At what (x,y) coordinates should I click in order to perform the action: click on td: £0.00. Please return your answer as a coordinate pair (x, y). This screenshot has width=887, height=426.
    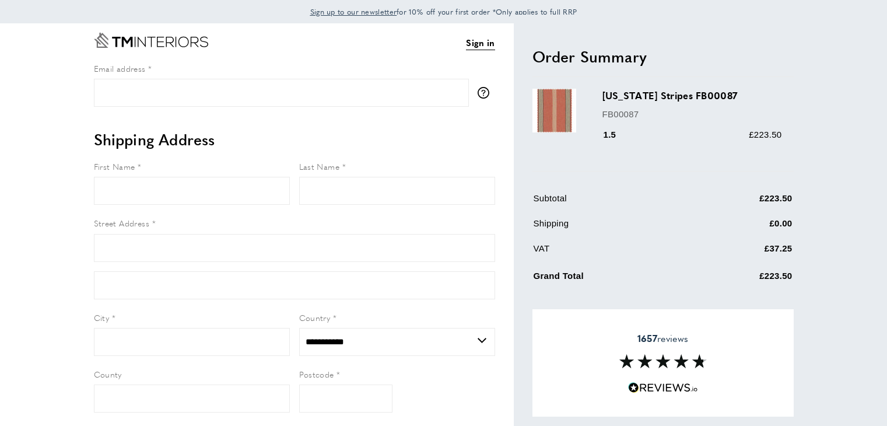
    Looking at the image, I should click on (741, 228).